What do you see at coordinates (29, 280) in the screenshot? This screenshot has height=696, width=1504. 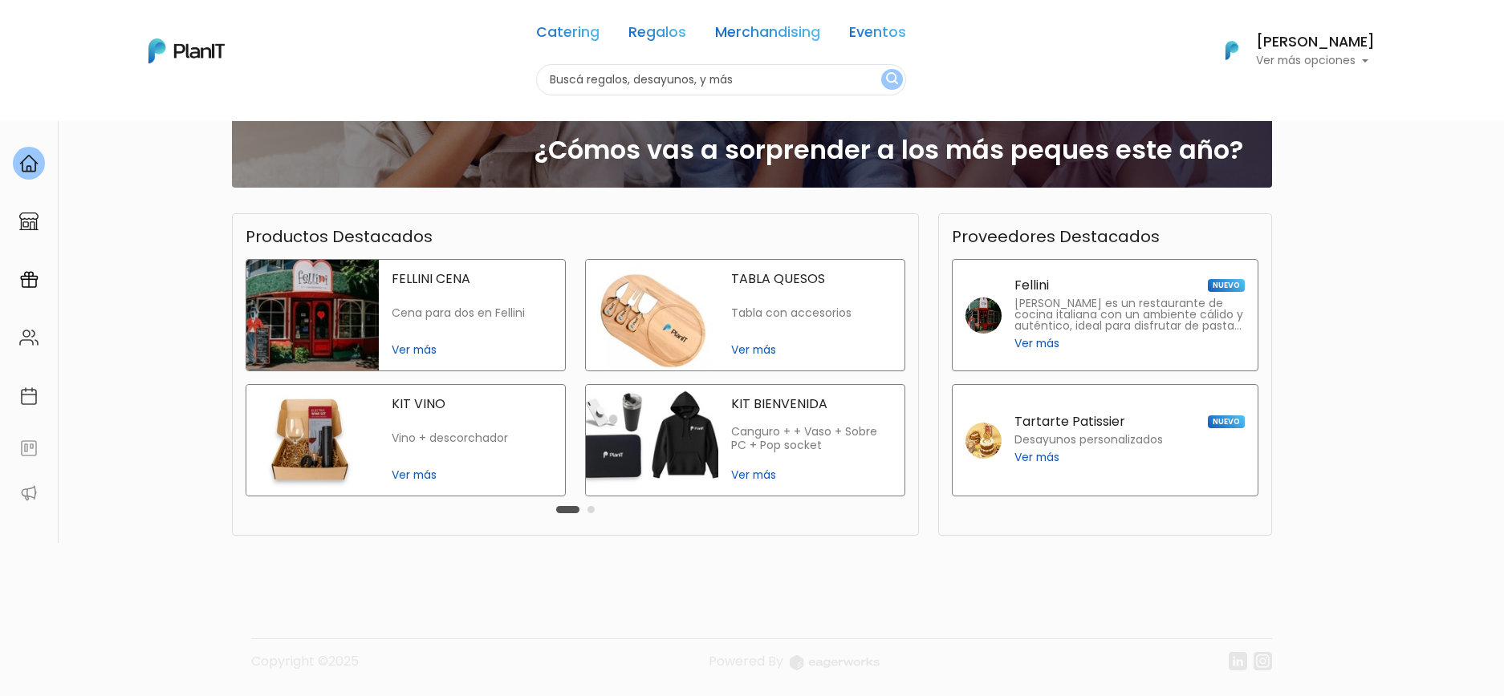 I see `img: campaigns-02234683943229c281be62815700db0a1741e53638e28bf9629b52c665b00959.svg` at bounding box center [29, 280].